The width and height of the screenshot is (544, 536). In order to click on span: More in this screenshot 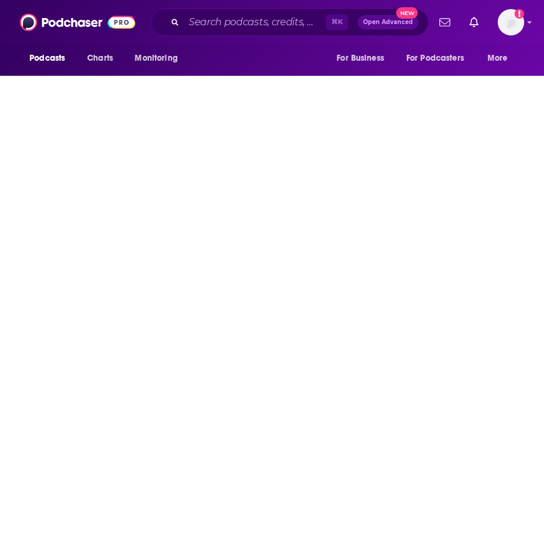, I will do `click(498, 58)`.